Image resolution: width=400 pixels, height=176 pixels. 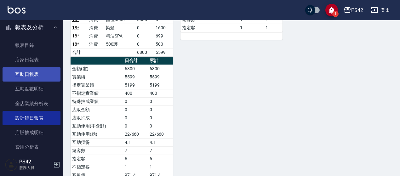 What do you see at coordinates (97, 101) in the screenshot?
I see `td: 特殊抽成業績` at bounding box center [97, 101].